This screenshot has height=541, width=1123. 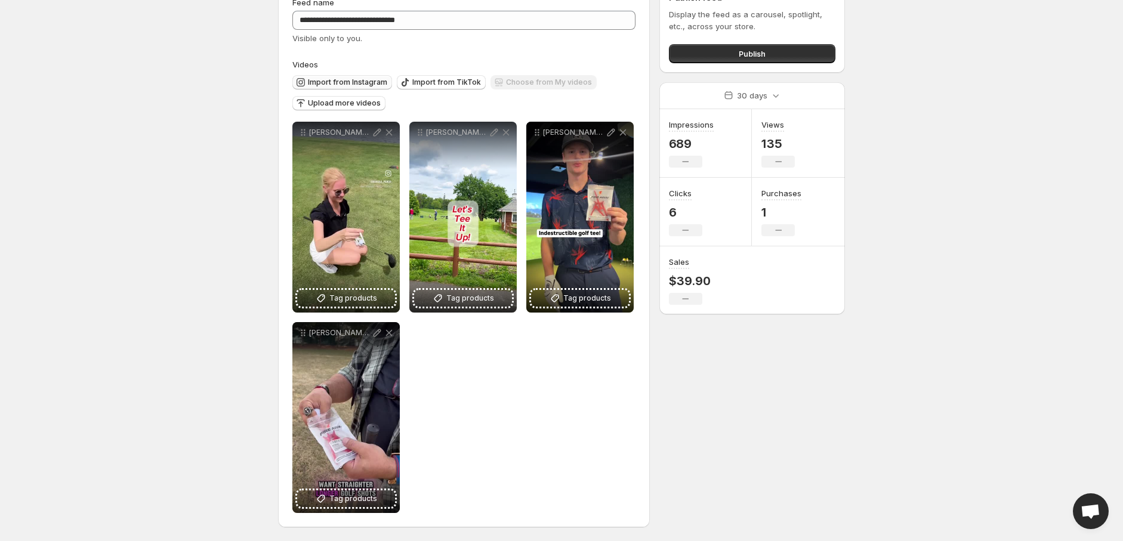 What do you see at coordinates (781, 193) in the screenshot?
I see `h3: Purchases` at bounding box center [781, 193].